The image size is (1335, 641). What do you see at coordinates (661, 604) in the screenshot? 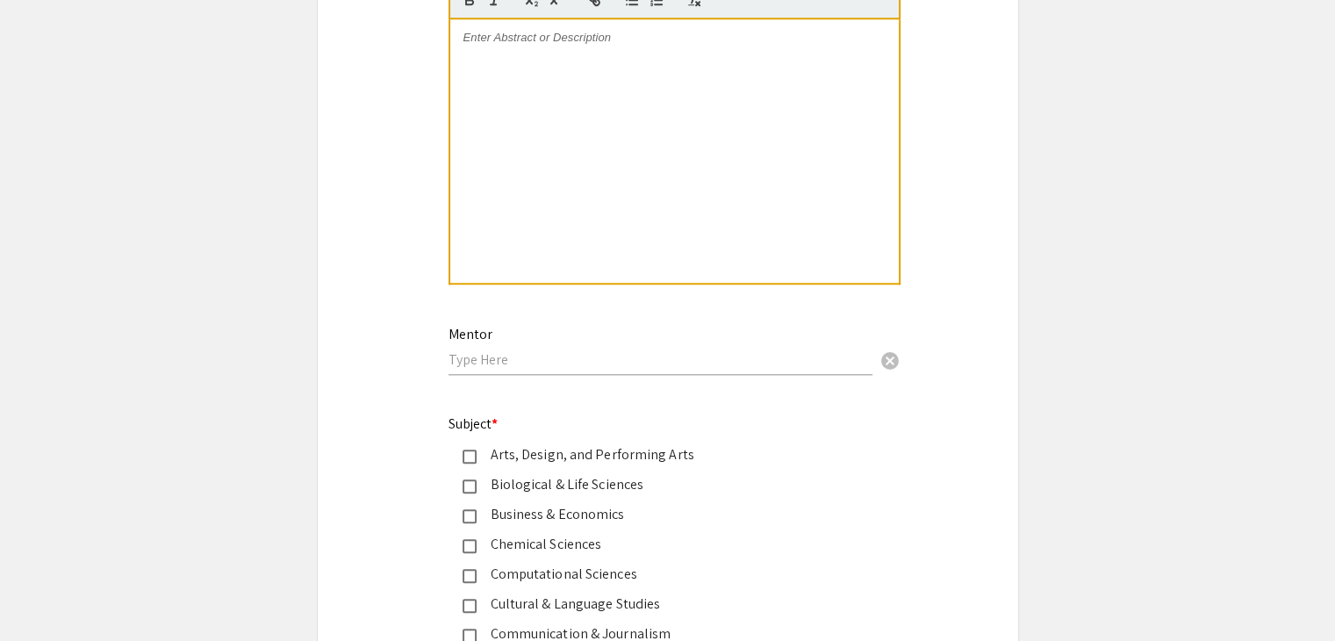
I see `div: Cultural & Language Studies` at bounding box center [661, 604].